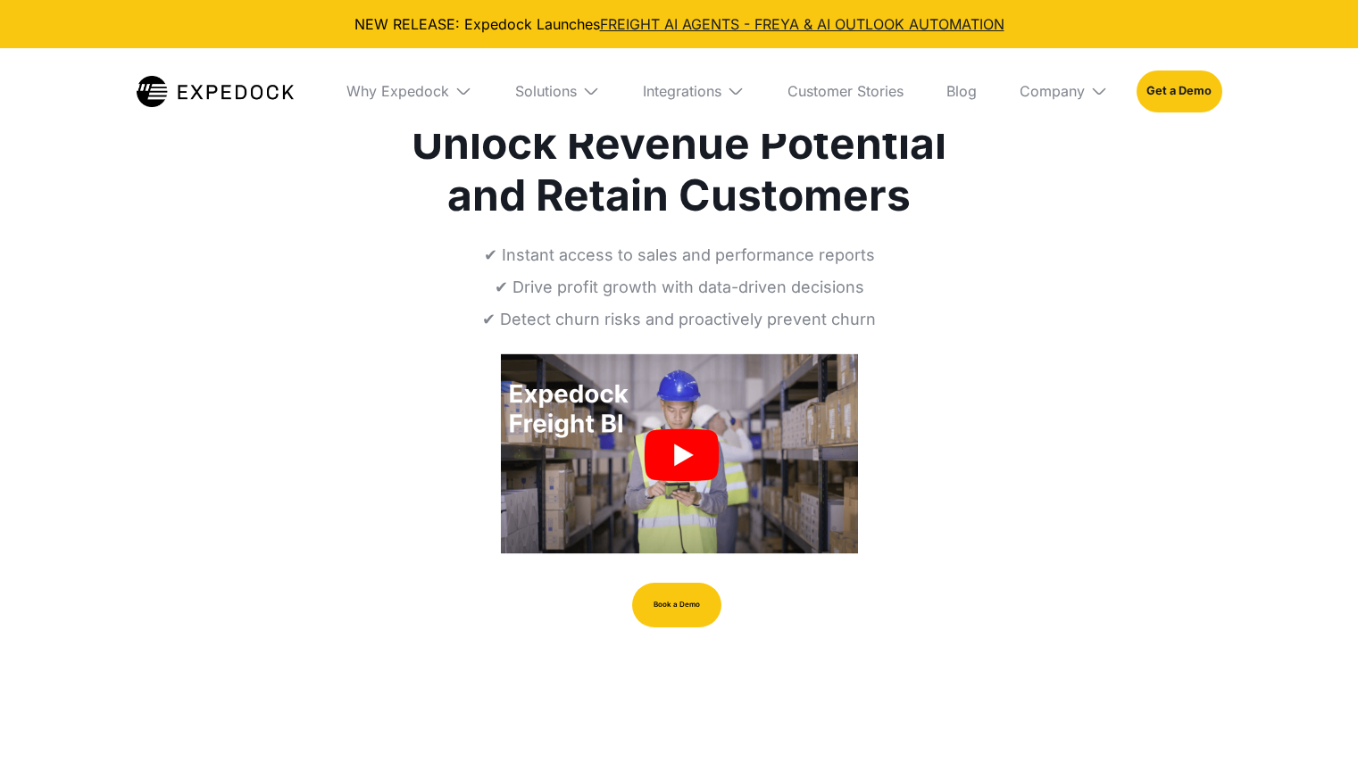  What do you see at coordinates (1052, 91) in the screenshot?
I see `div: Company` at bounding box center [1052, 91].